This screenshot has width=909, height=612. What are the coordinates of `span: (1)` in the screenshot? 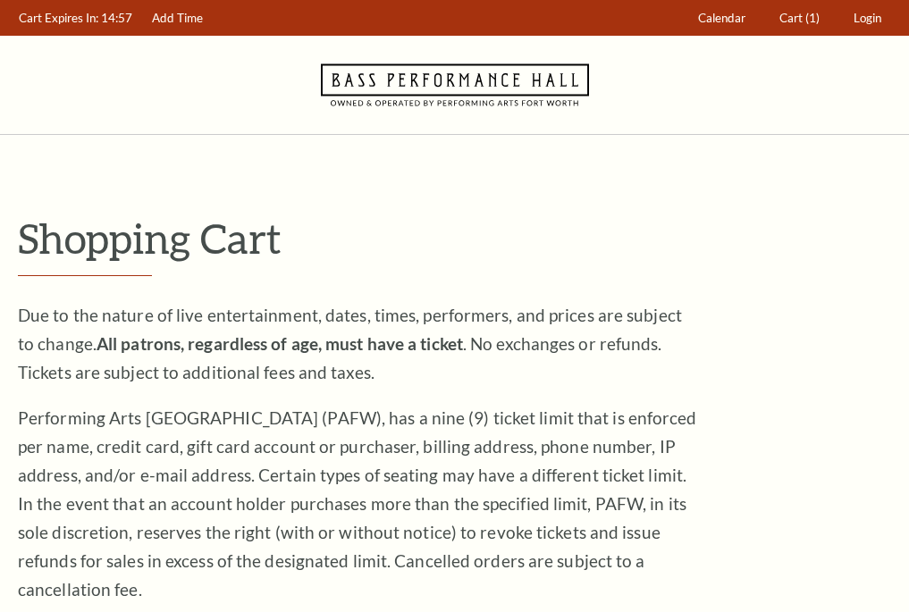 It's located at (812, 18).